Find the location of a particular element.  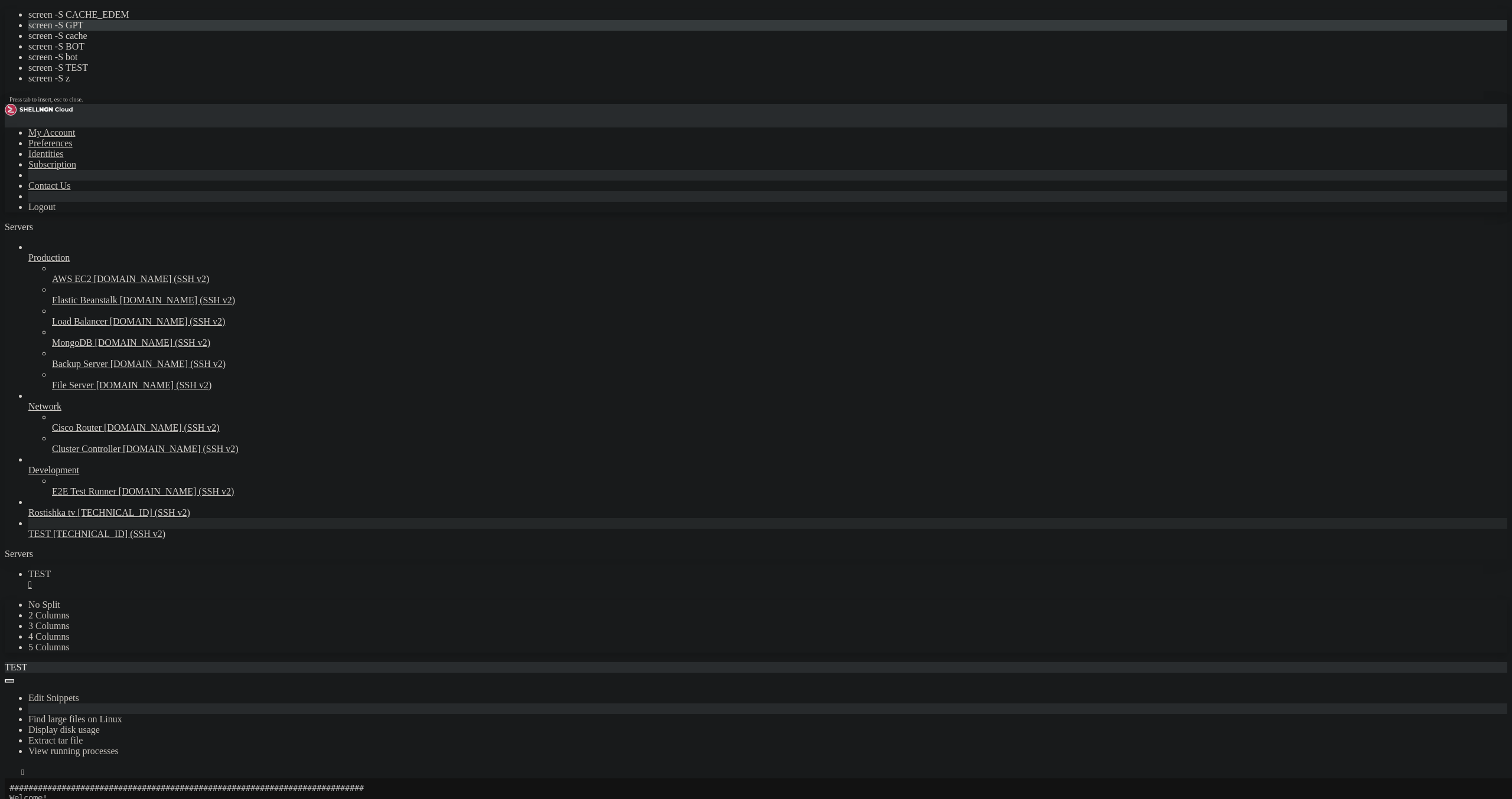

span: NGINX: is located at coordinates (19, 147).